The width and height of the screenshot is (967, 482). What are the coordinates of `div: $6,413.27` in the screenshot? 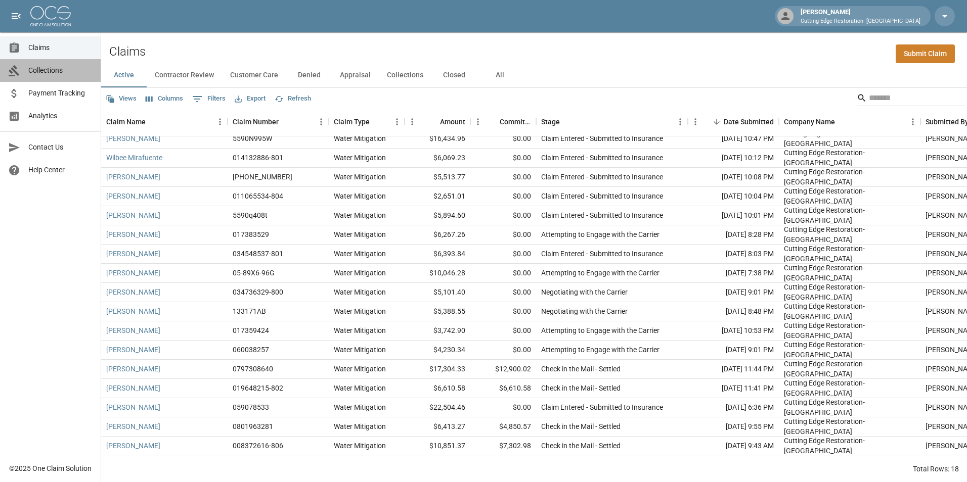 It's located at (437, 427).